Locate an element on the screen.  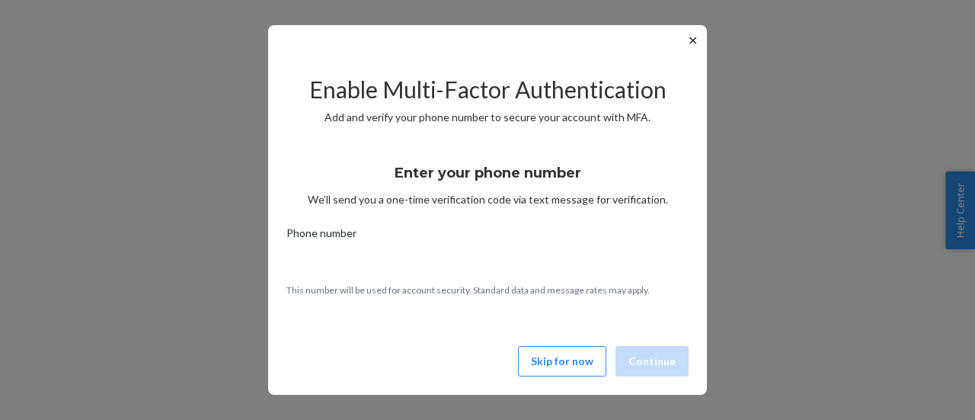
button: Skip for now is located at coordinates (562, 361).